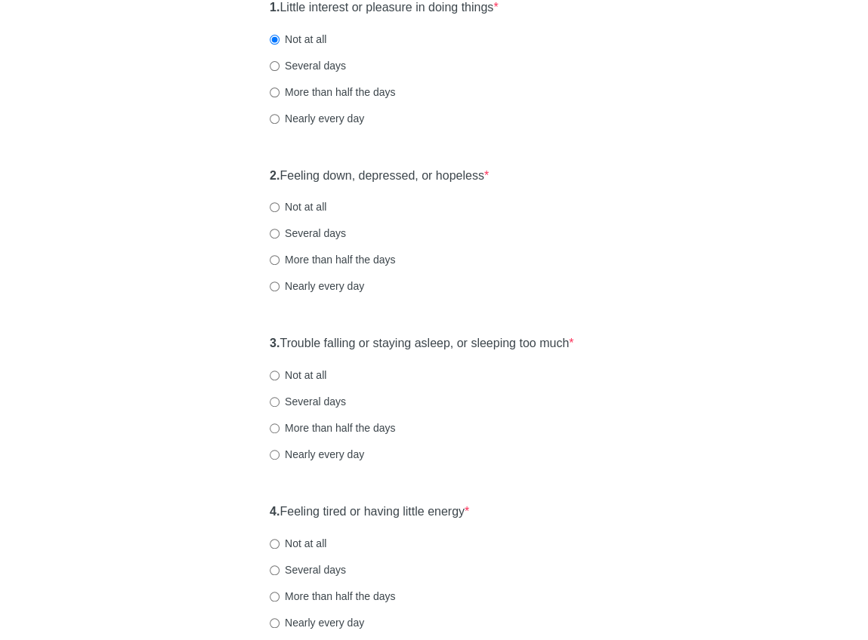  I want to click on strong: 1., so click(274, 7).